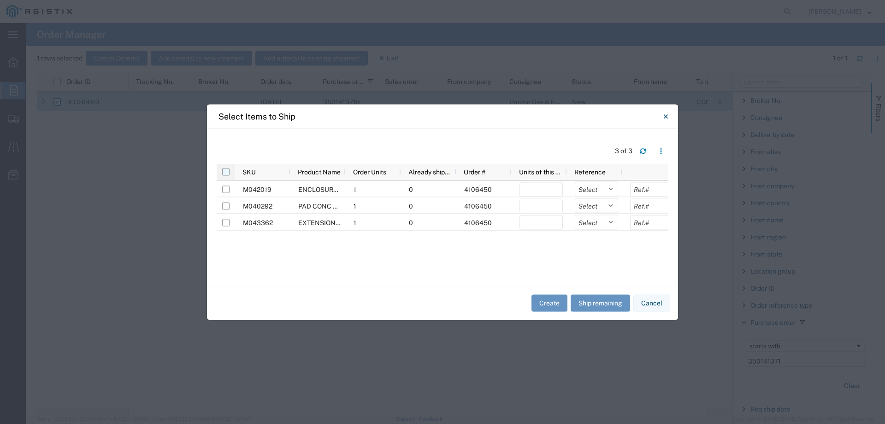 The height and width of the screenshot is (424, 885). Describe the element at coordinates (643, 151) in the screenshot. I see `button: Refresh table` at that location.